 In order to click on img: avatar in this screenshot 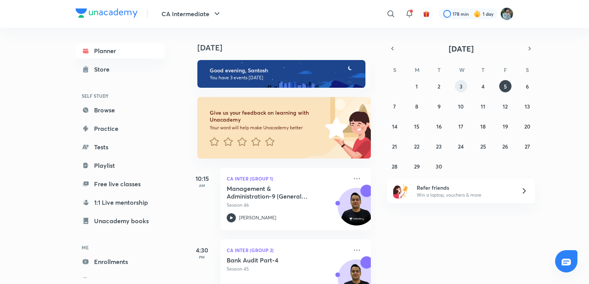, I will do `click(426, 14)`.